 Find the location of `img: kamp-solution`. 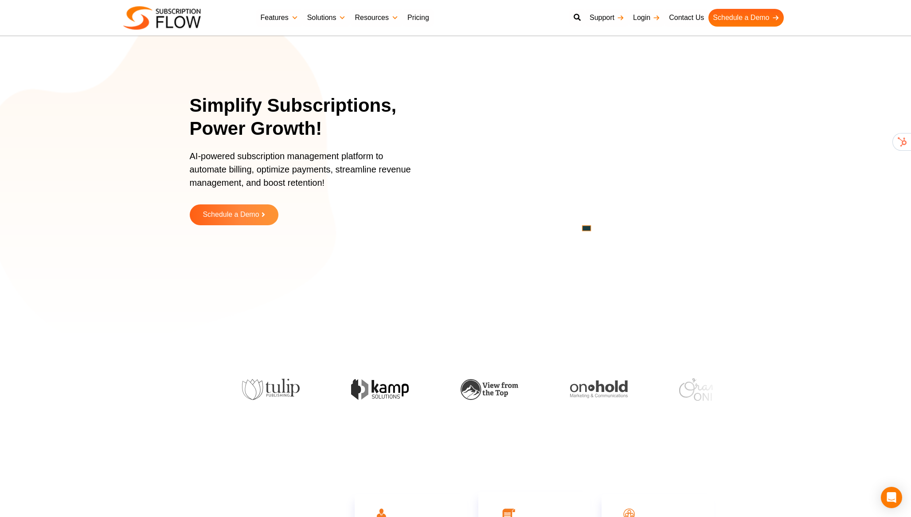

img: kamp-solution is located at coordinates (376, 389).